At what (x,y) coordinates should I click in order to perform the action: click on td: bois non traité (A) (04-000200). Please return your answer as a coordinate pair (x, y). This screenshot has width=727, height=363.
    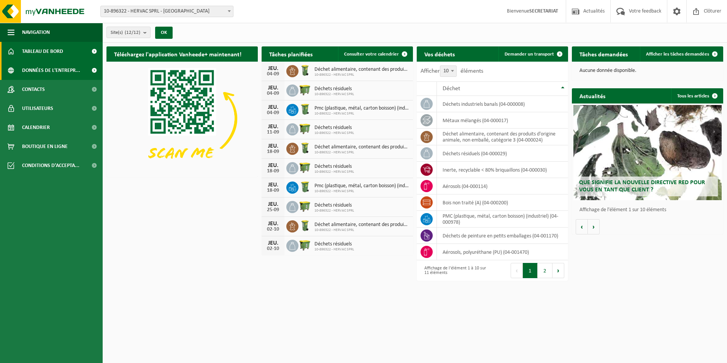
    Looking at the image, I should click on (503, 202).